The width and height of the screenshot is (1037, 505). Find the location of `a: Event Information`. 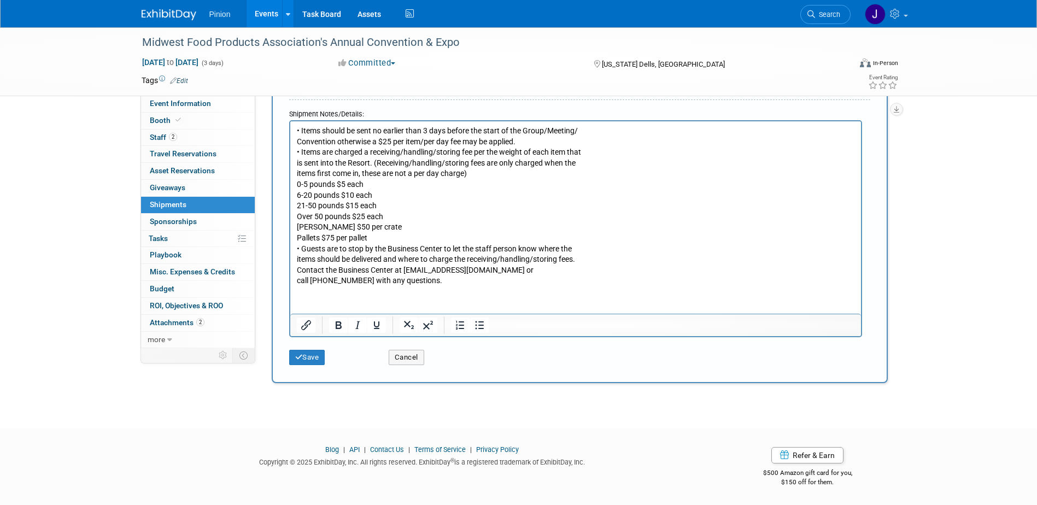

a: Event Information is located at coordinates (198, 104).